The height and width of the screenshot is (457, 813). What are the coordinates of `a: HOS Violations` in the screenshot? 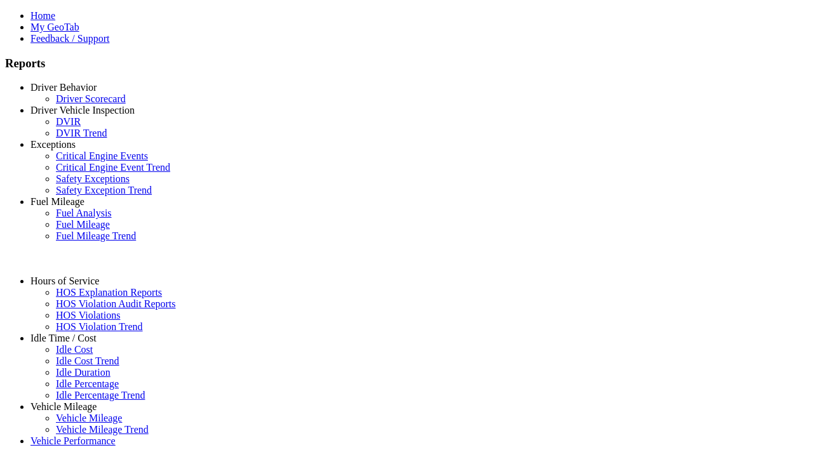 It's located at (88, 315).